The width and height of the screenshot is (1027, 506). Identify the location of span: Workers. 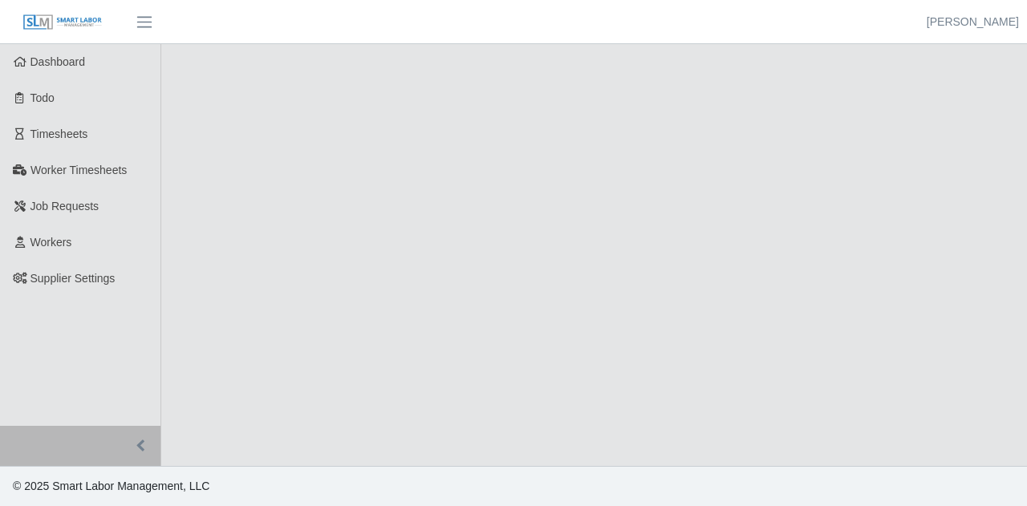
(51, 242).